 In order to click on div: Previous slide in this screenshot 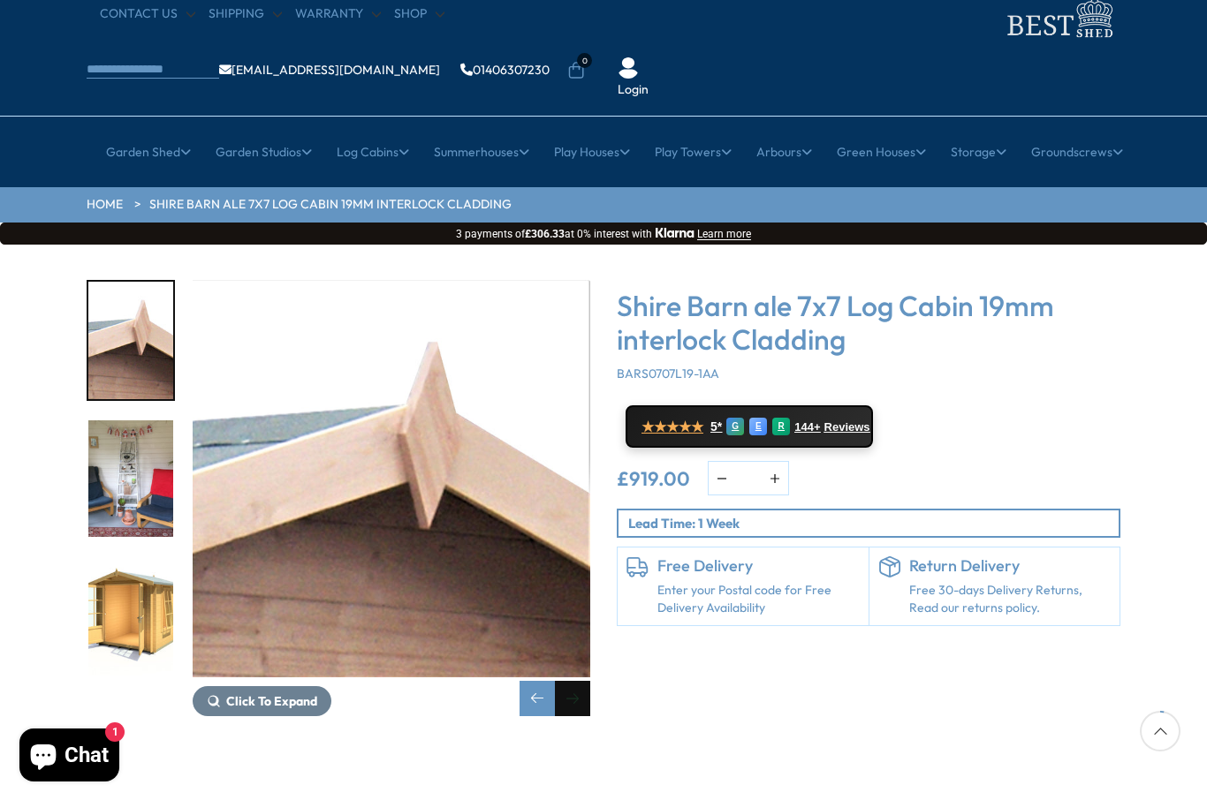, I will do `click(537, 699)`.